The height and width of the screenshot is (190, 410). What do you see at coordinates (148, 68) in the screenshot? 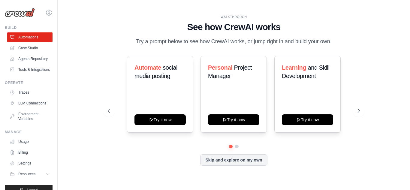
I see `span: Automate` at bounding box center [148, 68].